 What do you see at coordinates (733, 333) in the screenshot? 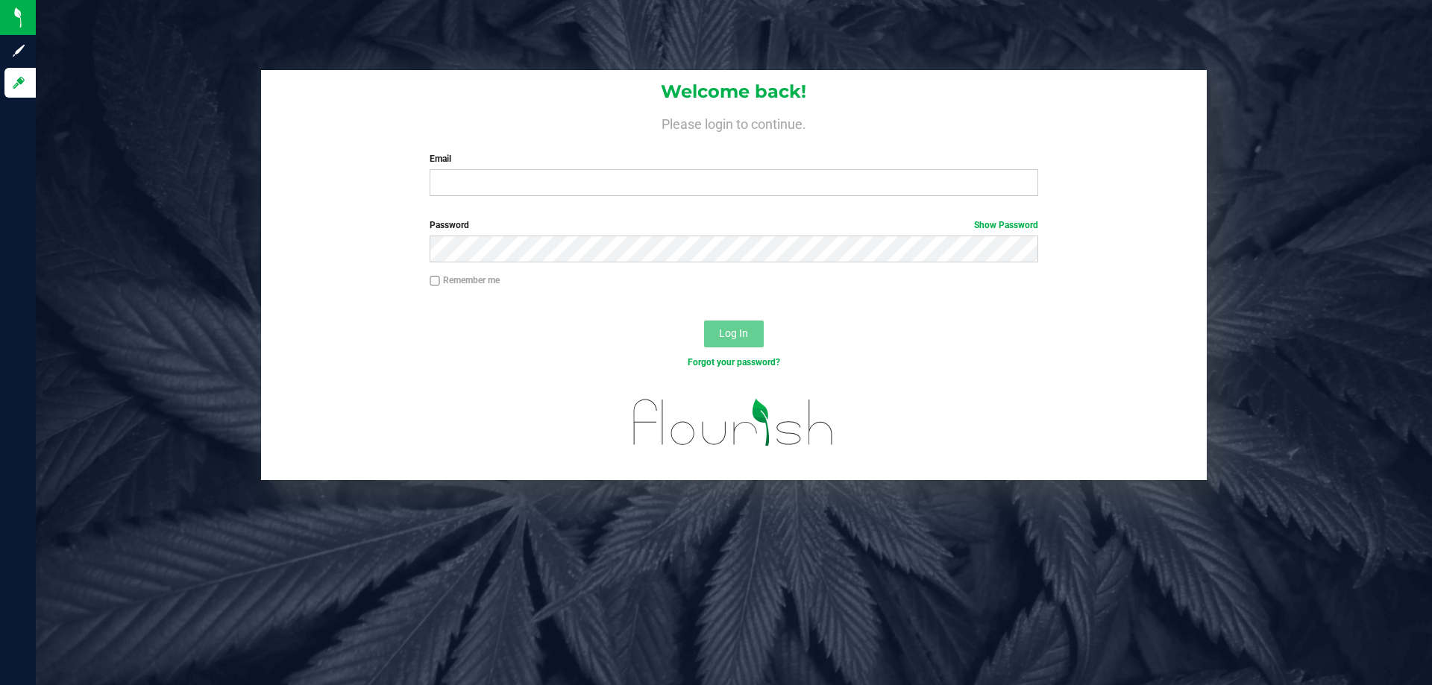
I see `span: Log In` at bounding box center [733, 333].